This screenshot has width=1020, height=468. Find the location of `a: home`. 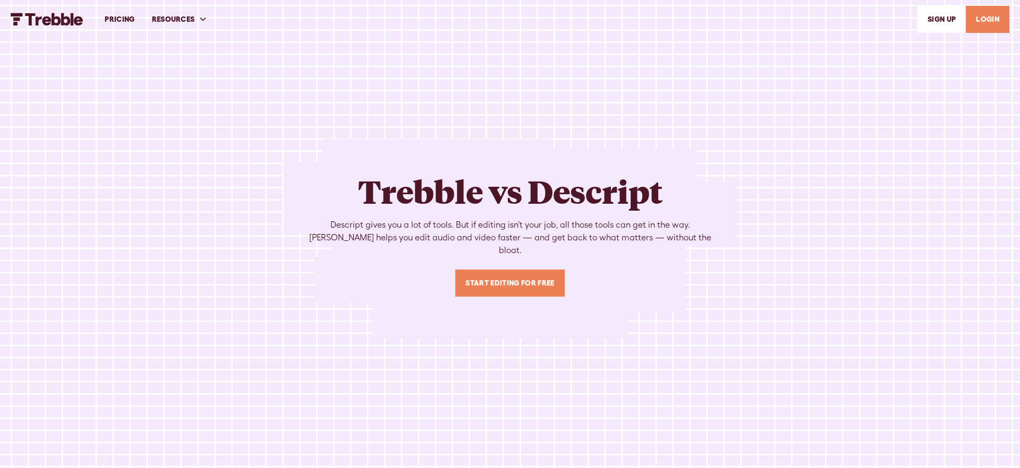

a: home is located at coordinates (47, 19).